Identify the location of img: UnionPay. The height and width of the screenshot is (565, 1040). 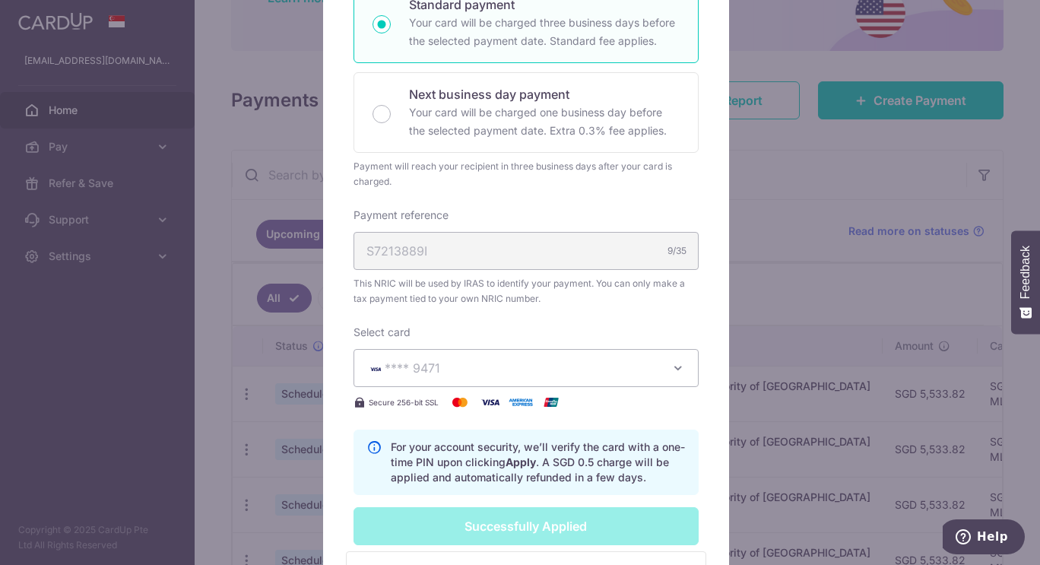
(551, 402).